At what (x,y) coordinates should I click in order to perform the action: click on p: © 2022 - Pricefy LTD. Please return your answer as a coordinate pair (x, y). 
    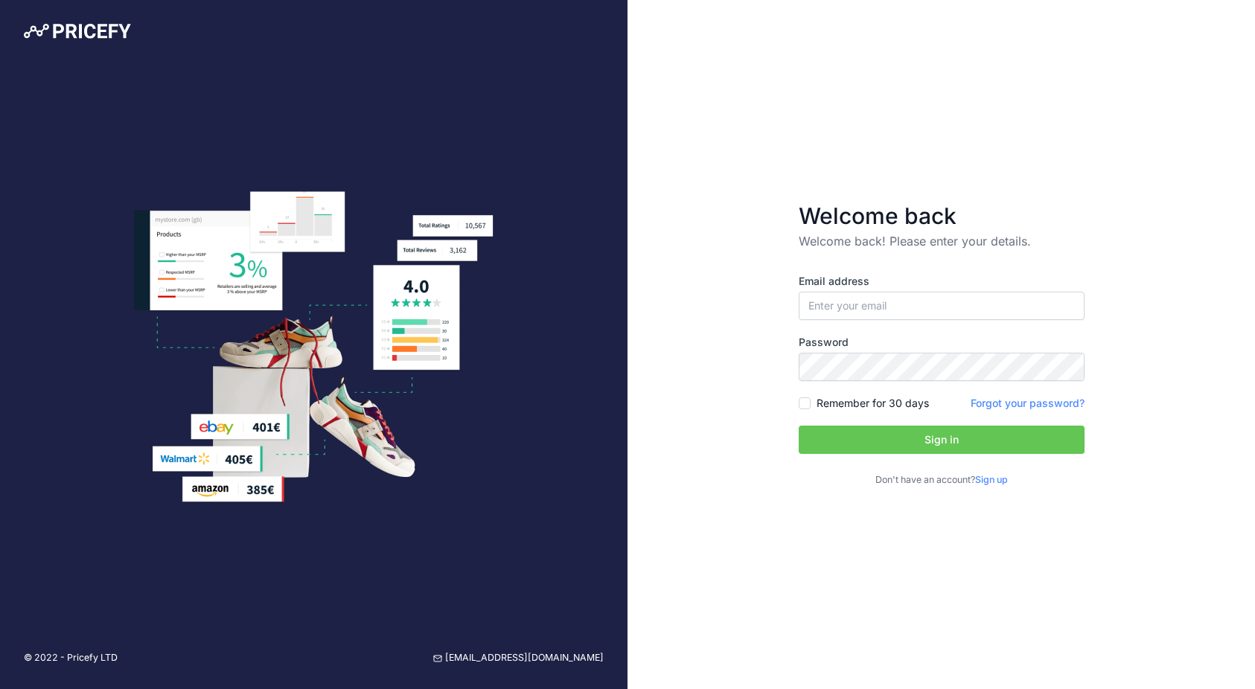
    Looking at the image, I should click on (71, 658).